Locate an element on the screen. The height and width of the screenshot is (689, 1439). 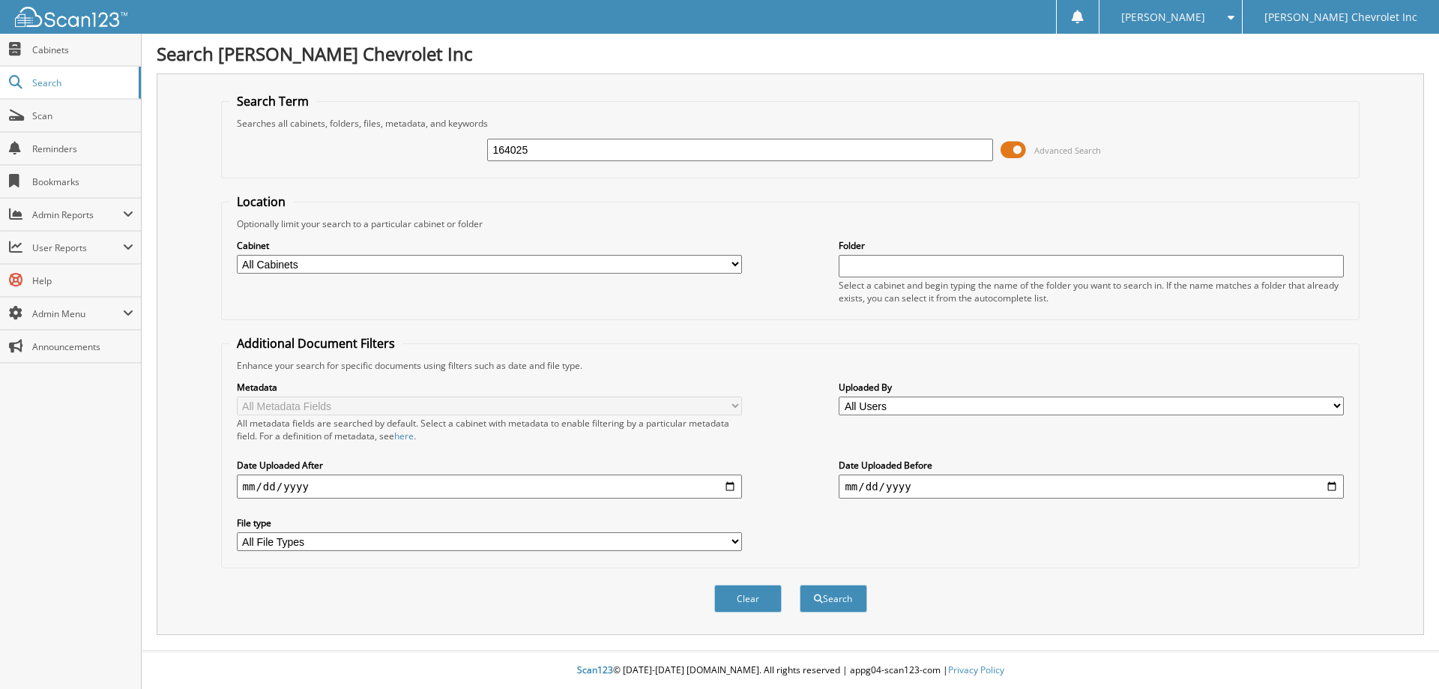
label: Cabinet is located at coordinates (489, 245).